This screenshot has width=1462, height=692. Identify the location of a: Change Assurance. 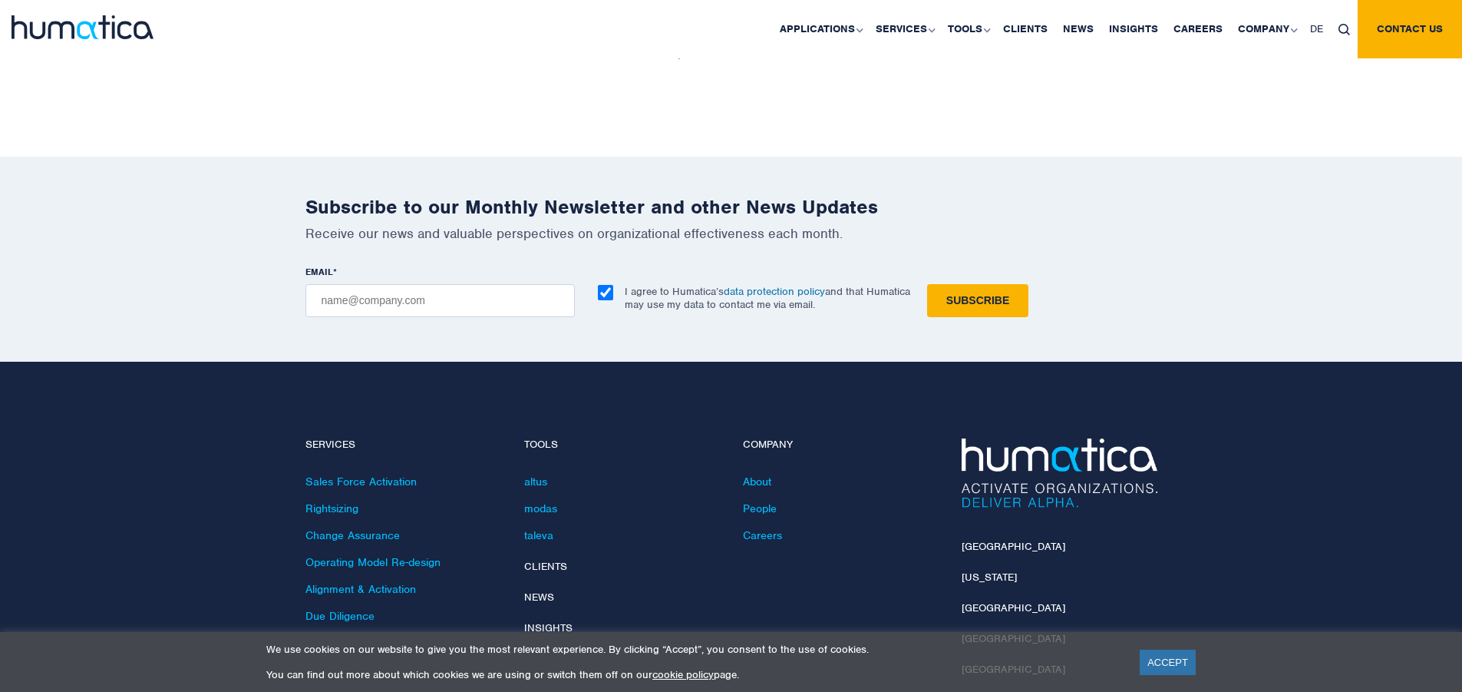
(352, 535).